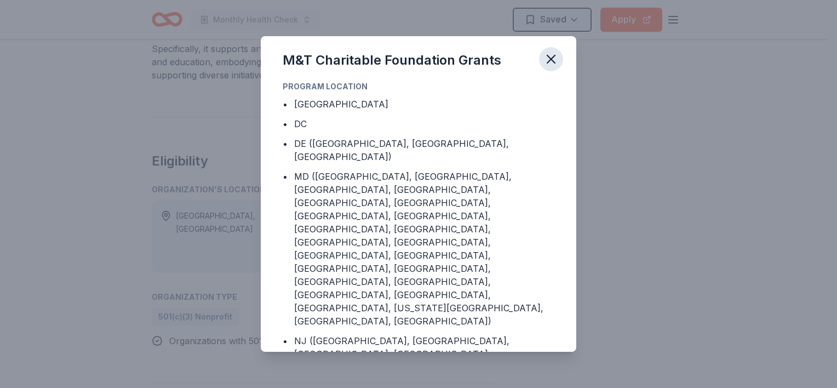 This screenshot has width=837, height=388. I want to click on div: M&T Charitable Foundation Grants, so click(392, 60).